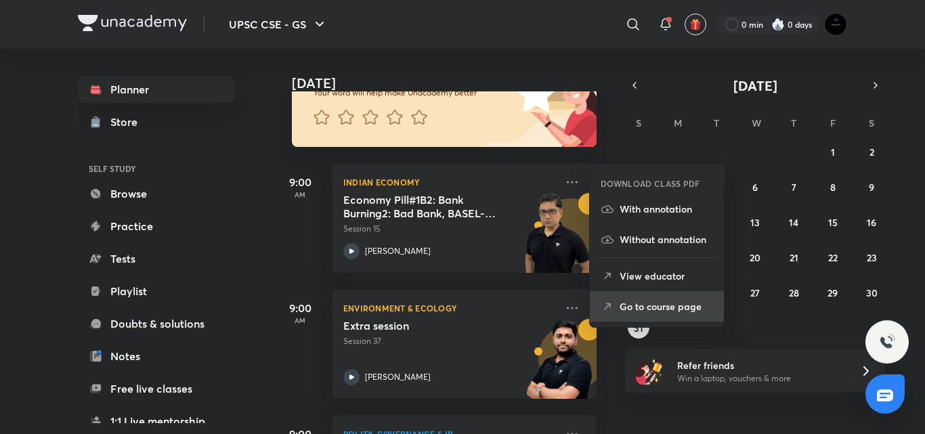  Describe the element at coordinates (666, 306) in the screenshot. I see `p: Go to course page` at that location.